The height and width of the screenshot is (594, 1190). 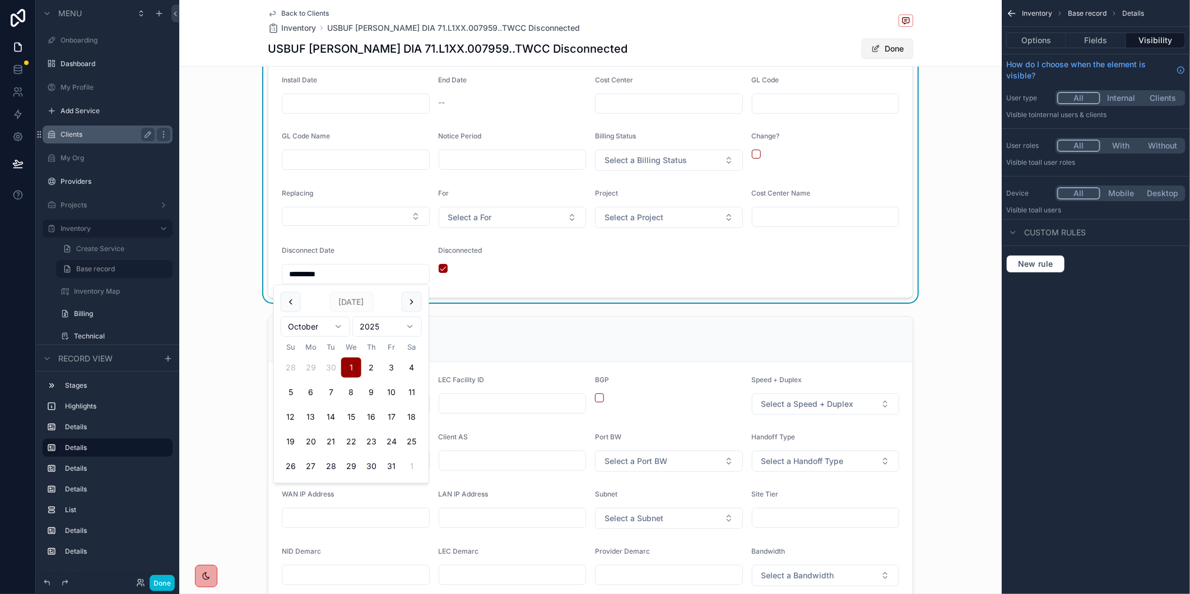 What do you see at coordinates (1029, 146) in the screenshot?
I see `label: User roles` at bounding box center [1029, 146].